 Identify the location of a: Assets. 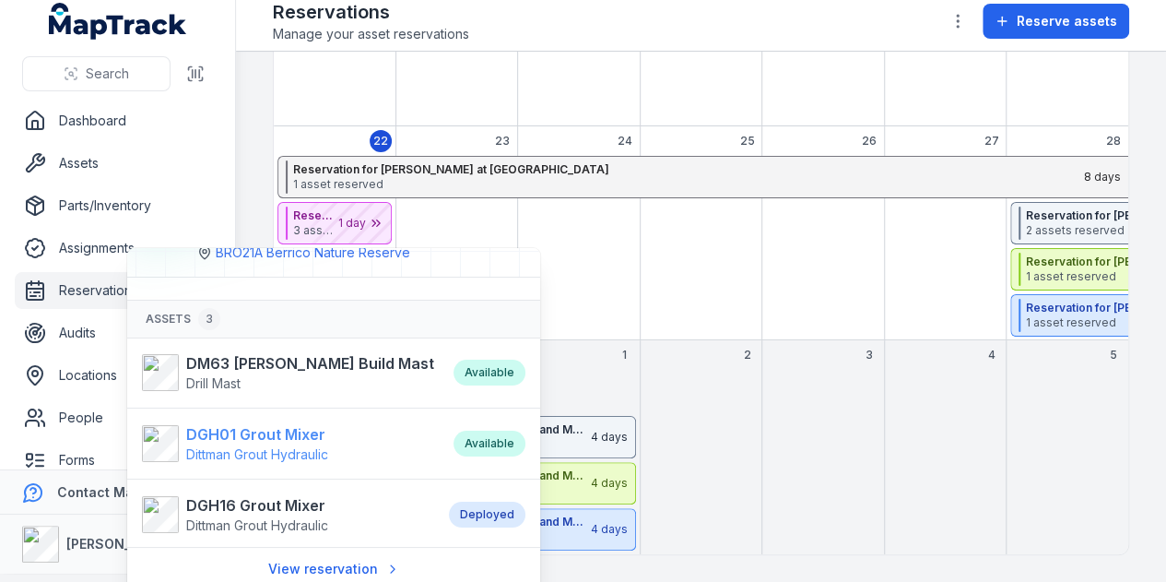
(117, 163).